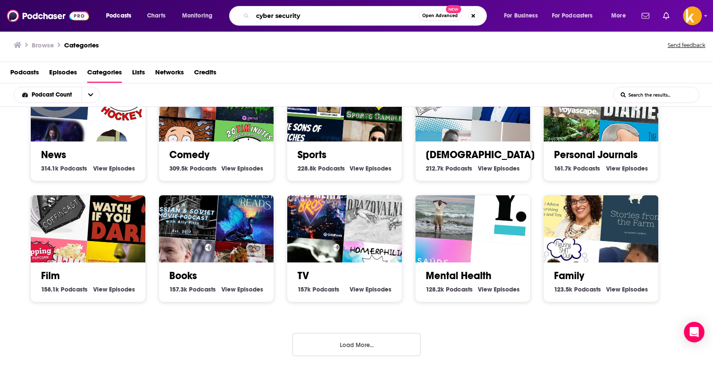 The width and height of the screenshot is (713, 368). Describe the element at coordinates (321, 168) in the screenshot. I see `a: 228.8k Sports Podcasts` at that location.